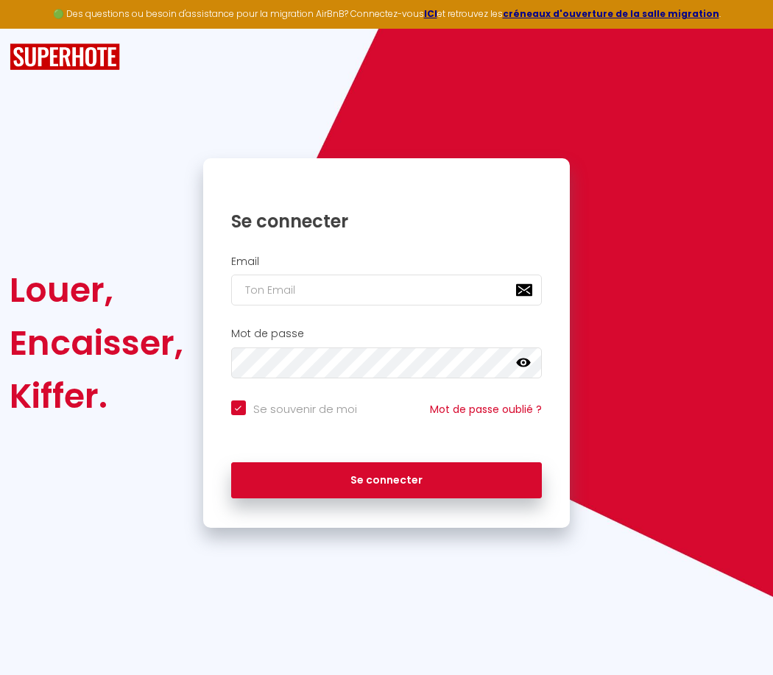 This screenshot has width=773, height=675. I want to click on div: Kiffer., so click(96, 396).